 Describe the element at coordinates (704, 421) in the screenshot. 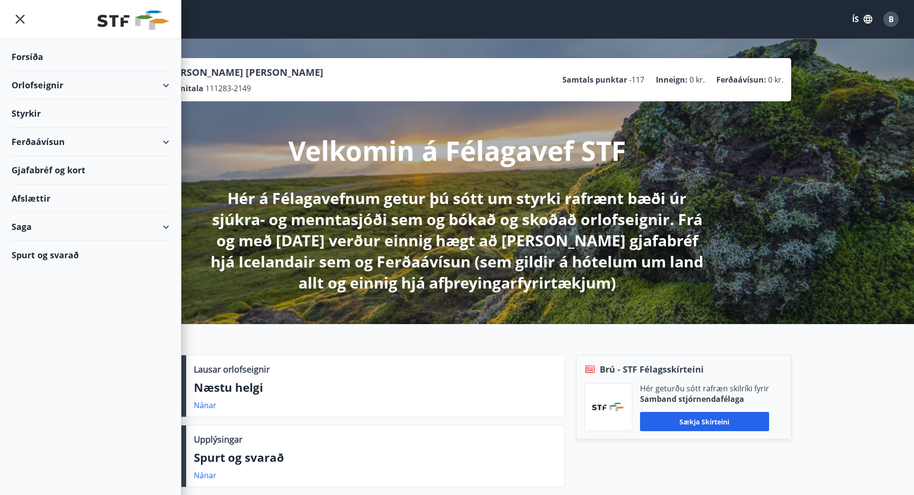

I see `button: Sækja skírteini` at that location.